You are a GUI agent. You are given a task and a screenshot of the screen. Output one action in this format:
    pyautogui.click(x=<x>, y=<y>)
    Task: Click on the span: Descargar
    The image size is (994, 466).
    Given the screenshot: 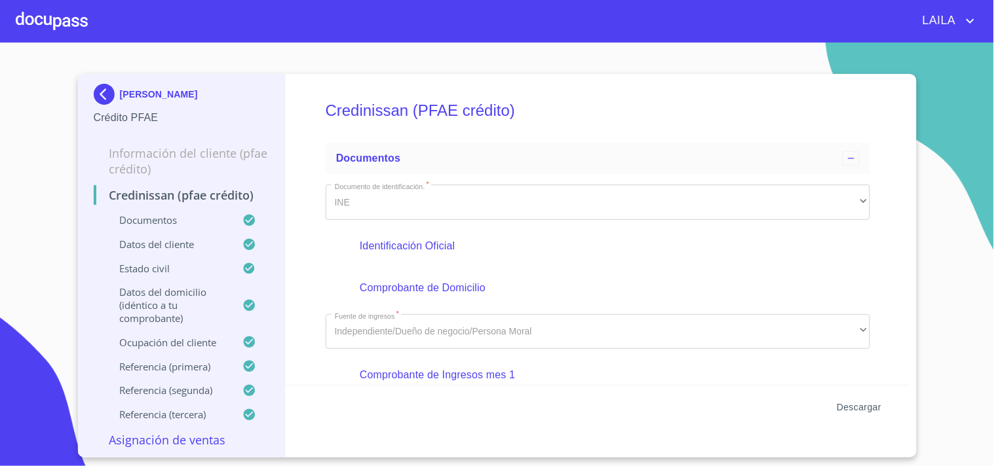 What is the action you would take?
    pyautogui.click(x=859, y=407)
    